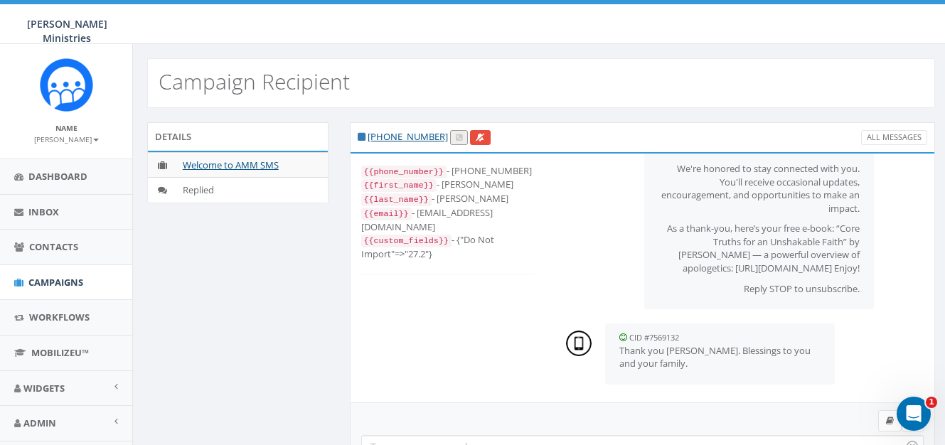 This screenshot has width=945, height=445. Describe the element at coordinates (932, 403) in the screenshot. I see `span: 1` at that location.